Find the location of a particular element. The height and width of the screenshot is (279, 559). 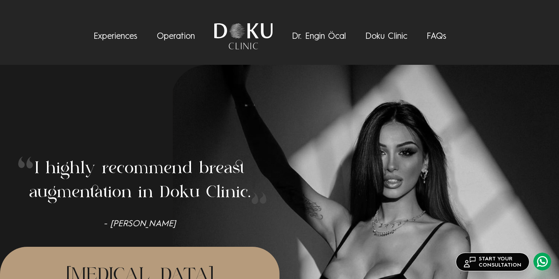

a: FAQs is located at coordinates (436, 36).